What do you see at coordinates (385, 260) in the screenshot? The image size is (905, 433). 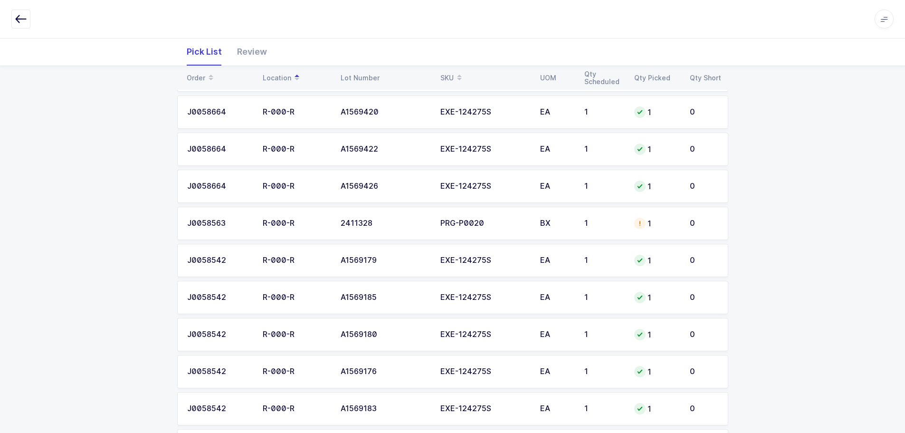 I see `div: A1569179` at bounding box center [385, 260].